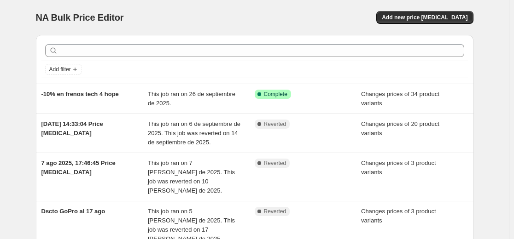  I want to click on span: This job ran on 6 de septiembre de 2025. This job was reverted on 14 de septiembre de 2025., so click(194, 133).